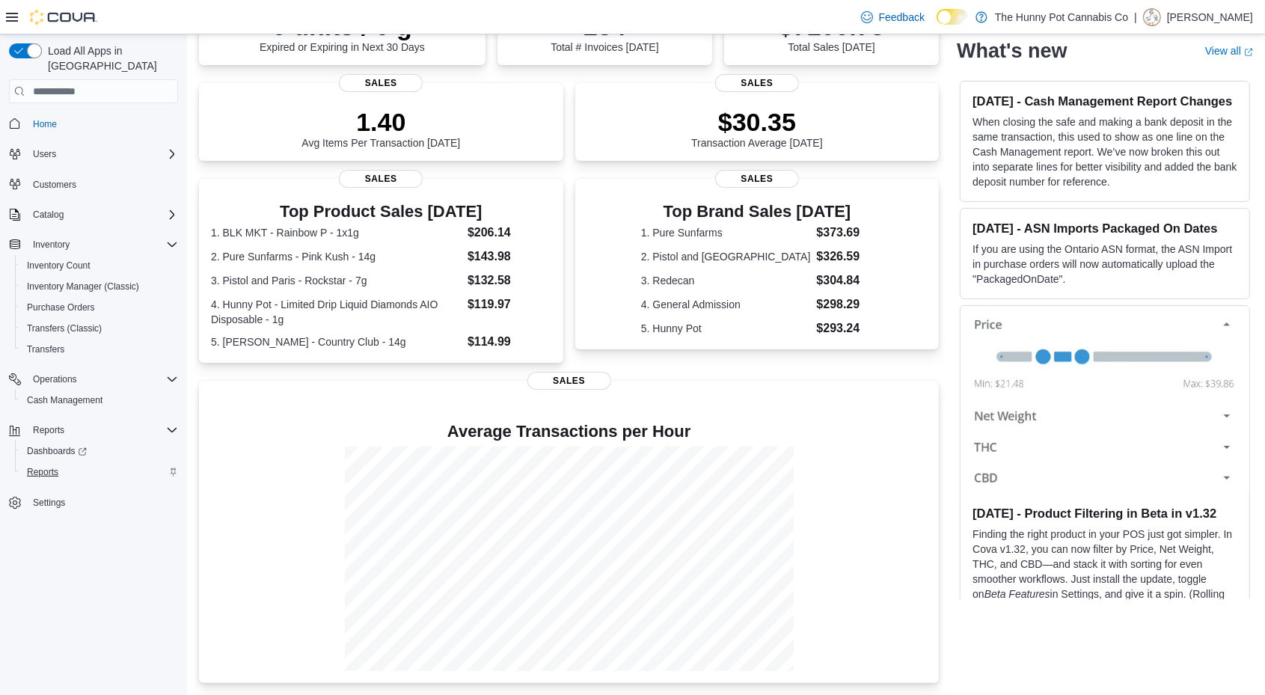  What do you see at coordinates (381, 122) in the screenshot?
I see `p: 1.40` at bounding box center [381, 122].